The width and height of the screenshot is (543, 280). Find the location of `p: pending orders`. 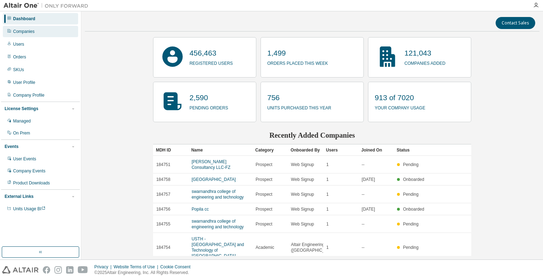

p: pending orders is located at coordinates (209, 107).